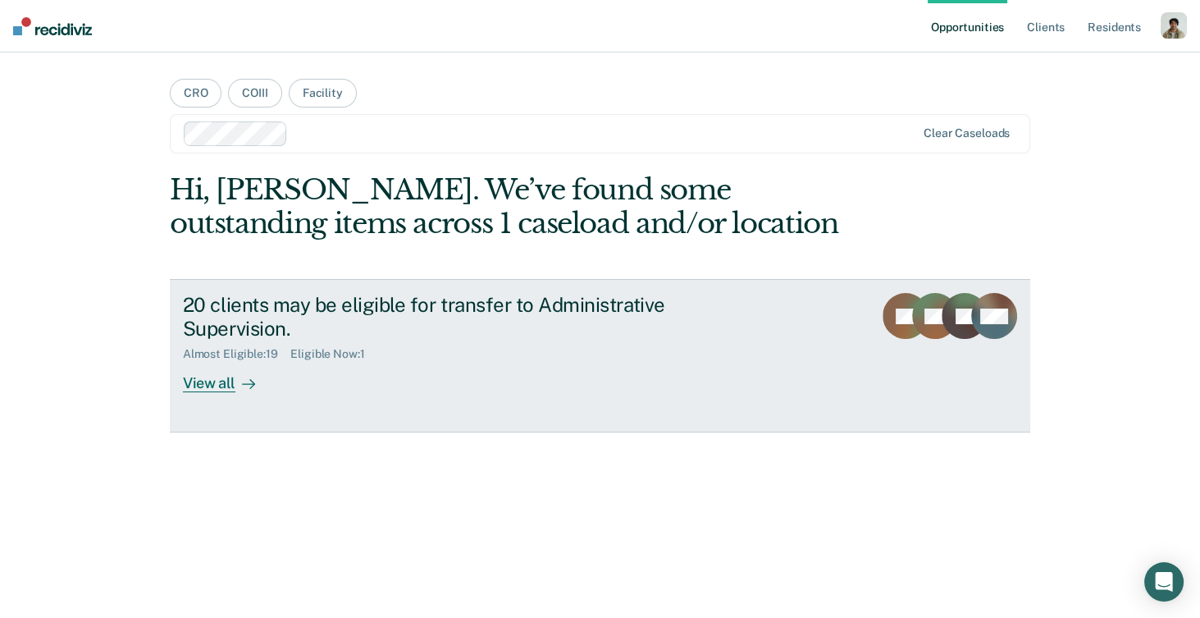 The height and width of the screenshot is (618, 1200). Describe the element at coordinates (322, 93) in the screenshot. I see `button: Facility` at that location.